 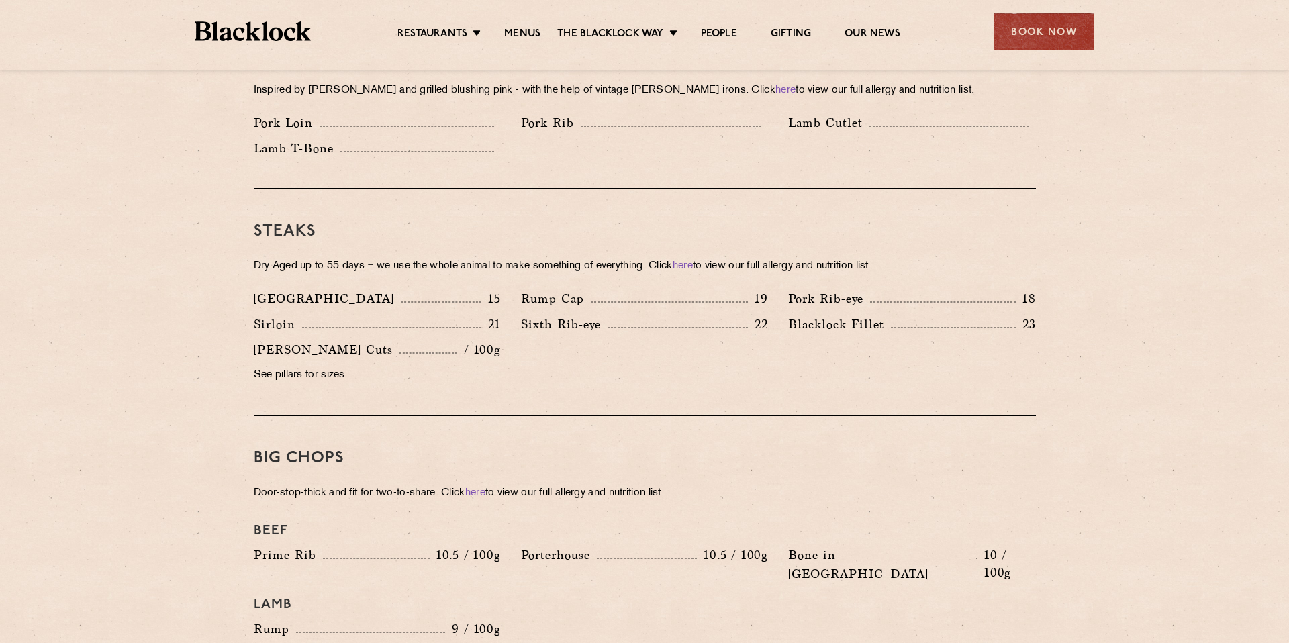 What do you see at coordinates (645, 232) in the screenshot?
I see `h3: Steaks` at bounding box center [645, 232].